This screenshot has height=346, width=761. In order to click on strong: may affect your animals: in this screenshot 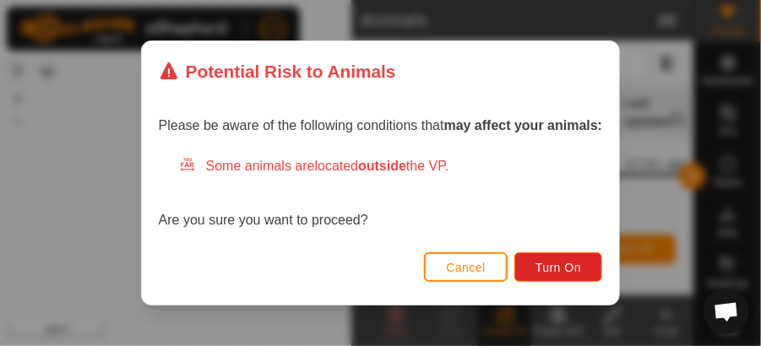, I will do `click(524, 125)`.